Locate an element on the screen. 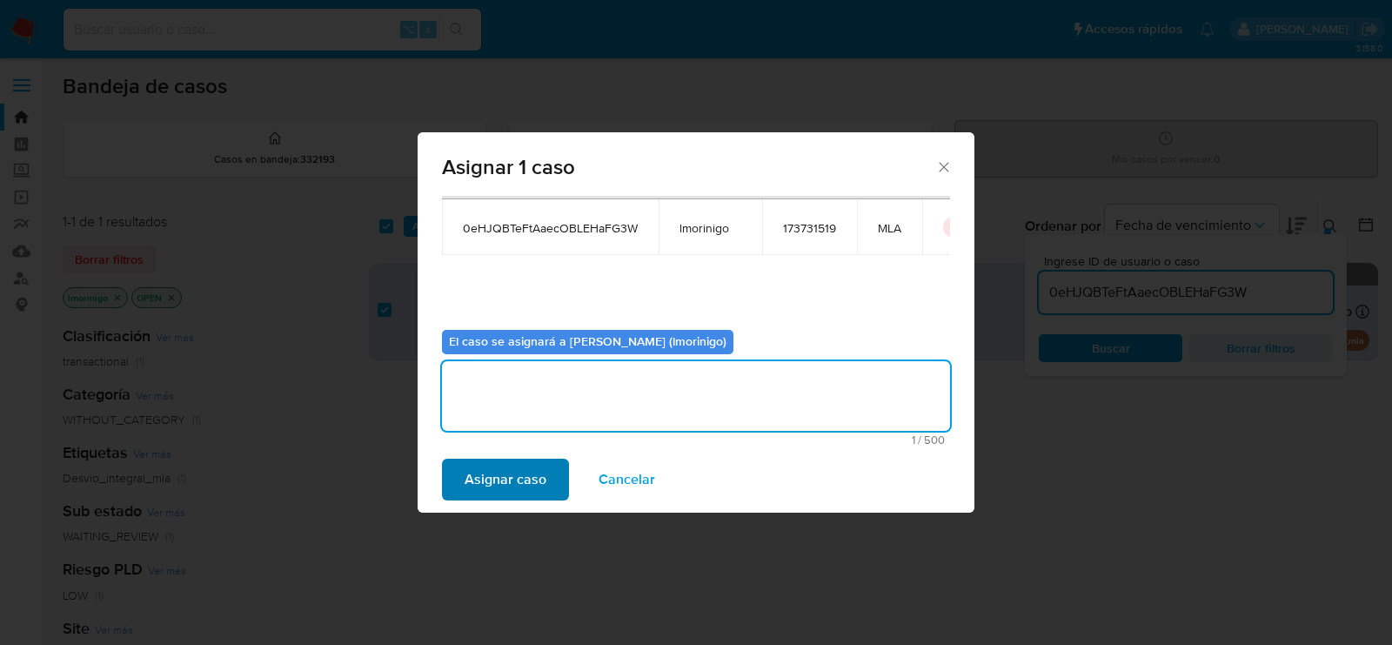  span: Máximo 500 caracteres is located at coordinates (696, 439).